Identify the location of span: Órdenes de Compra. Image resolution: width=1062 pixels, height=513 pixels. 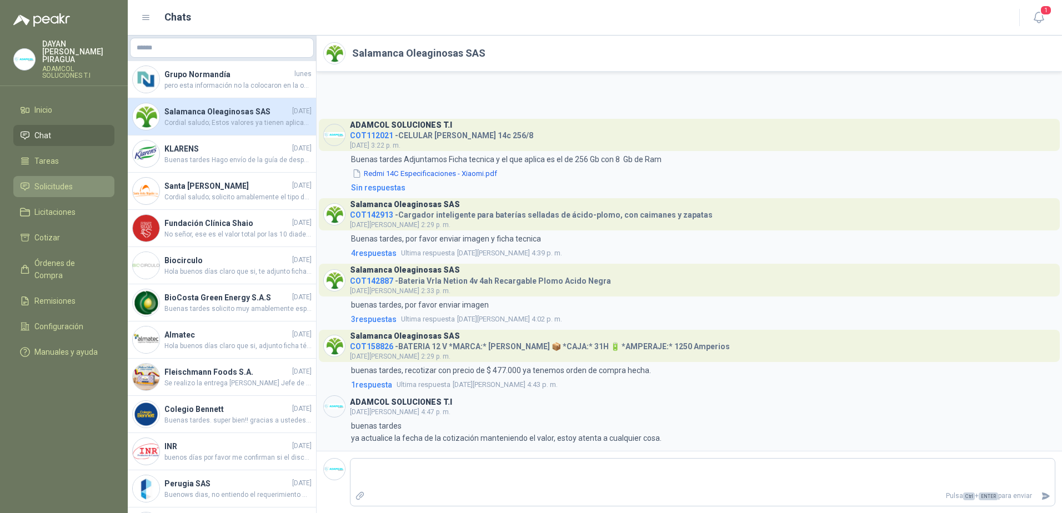
(69, 269).